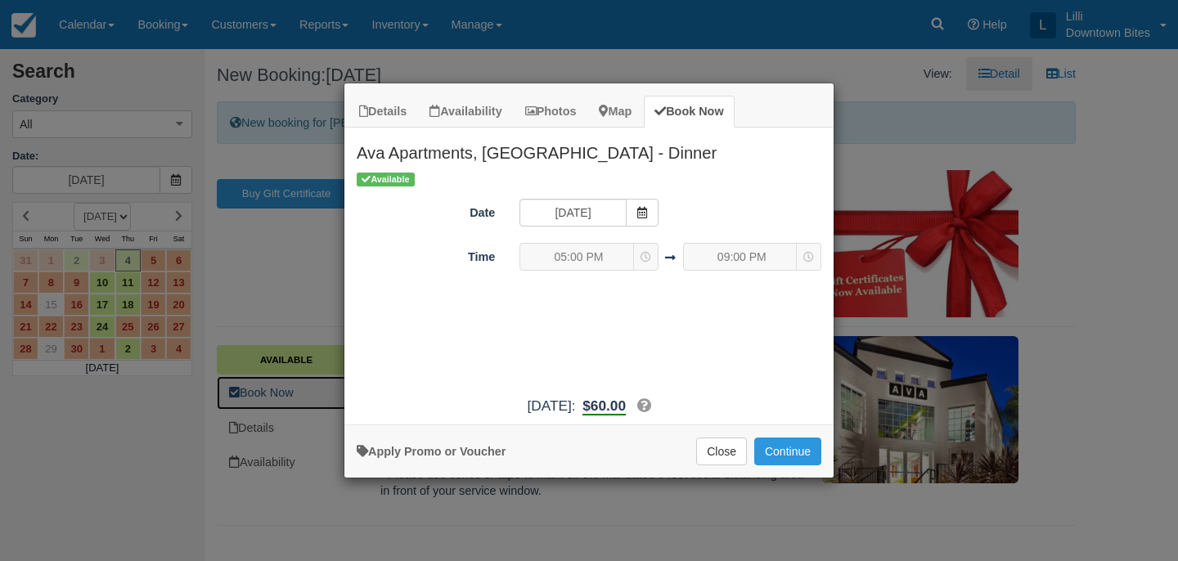 The height and width of the screenshot is (561, 1178). I want to click on div: Item Modal, so click(589, 272).